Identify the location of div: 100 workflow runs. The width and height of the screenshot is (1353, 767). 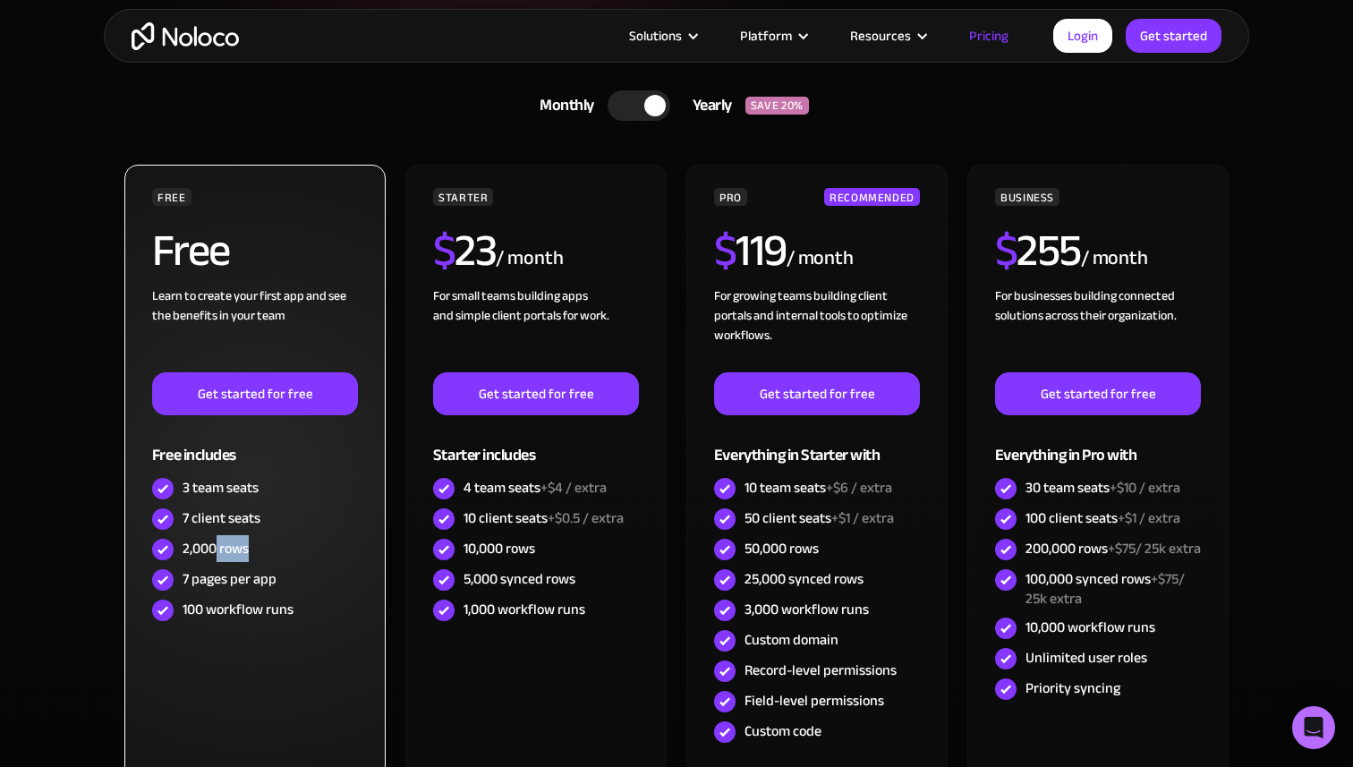
(238, 610).